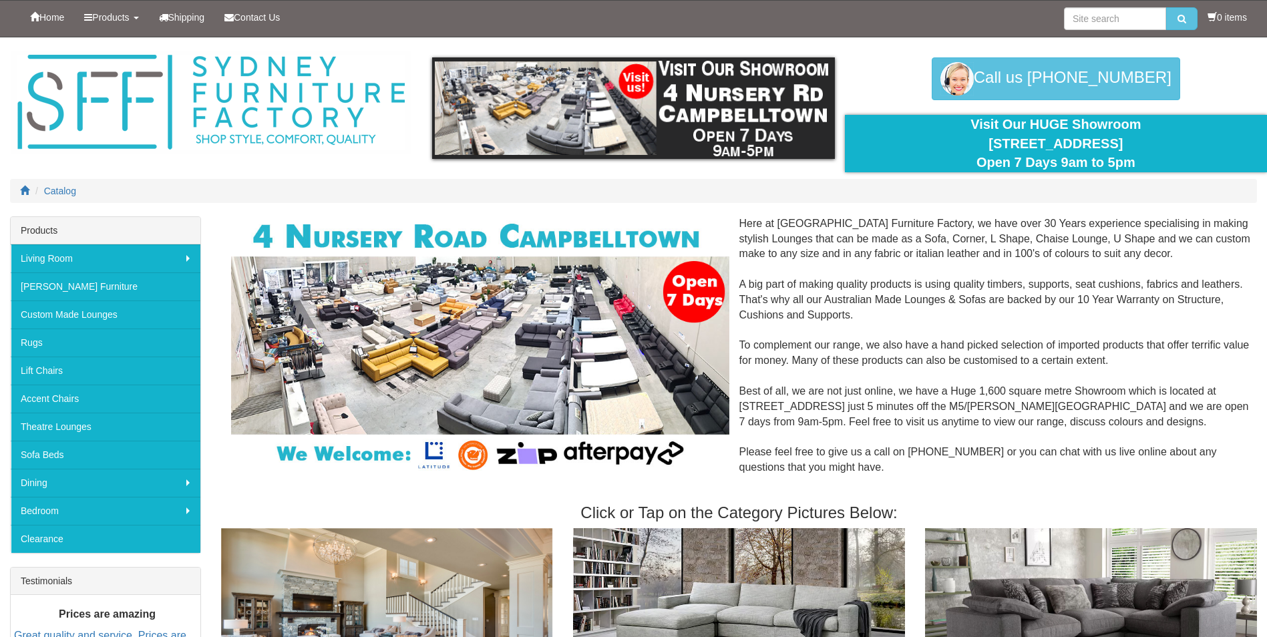 The image size is (1267, 637). I want to click on h3: Click or Tap on the Category Pictures Below:, so click(738, 513).